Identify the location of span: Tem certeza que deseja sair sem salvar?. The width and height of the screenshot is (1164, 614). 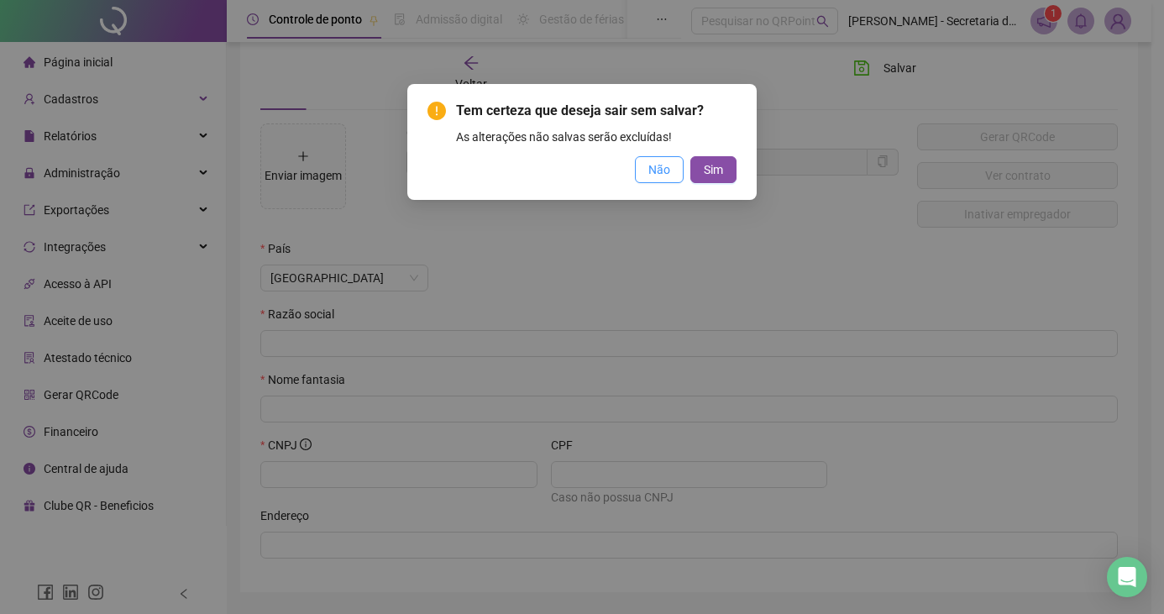
(580, 110).